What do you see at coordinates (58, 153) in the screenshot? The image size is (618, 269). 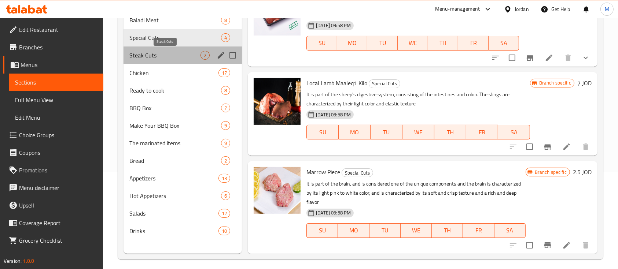 I see `span: Coupons` at bounding box center [58, 153].